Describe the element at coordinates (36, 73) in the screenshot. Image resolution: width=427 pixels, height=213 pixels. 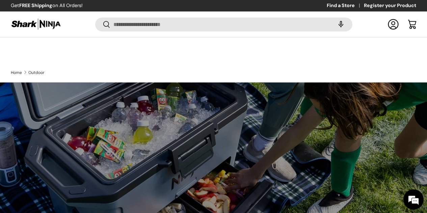
I see `a: Outdoor` at that location.